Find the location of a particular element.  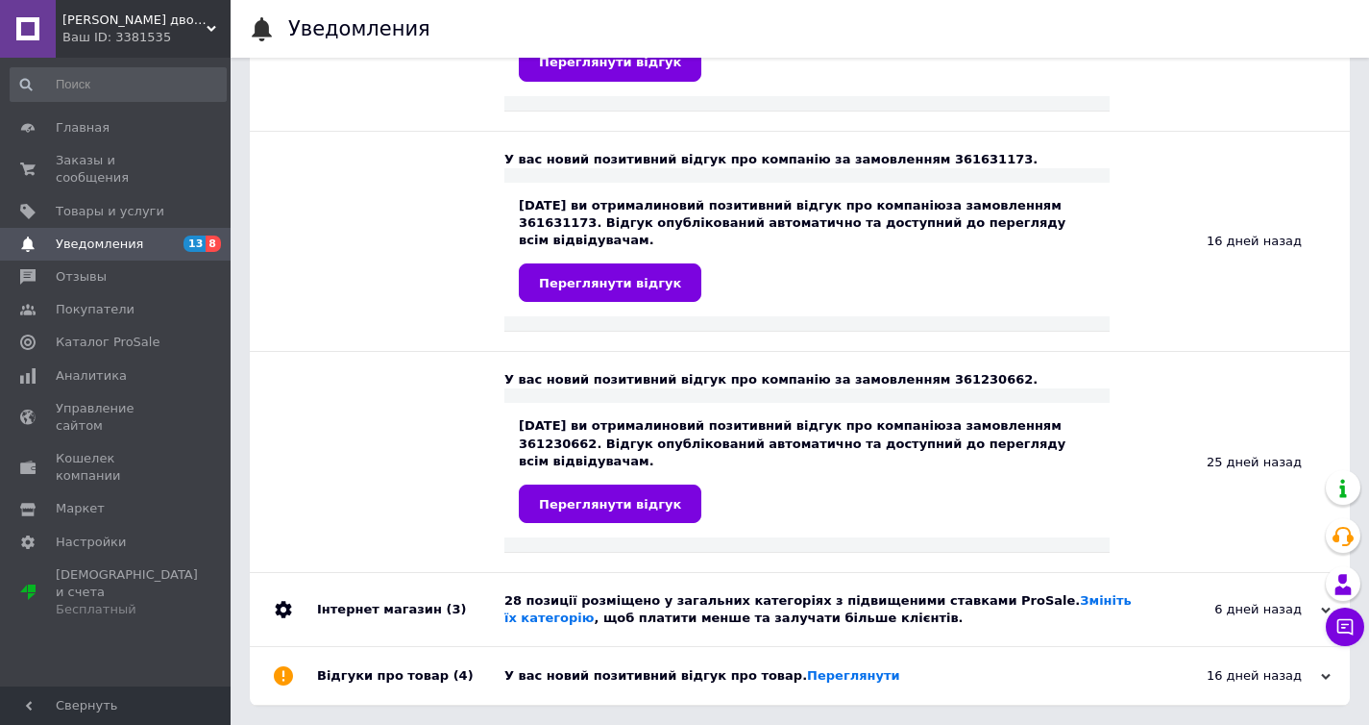

div: 28 позиції розміщено у загальних категоріях з підвищеними ставками ProSale. , щоб платити менше т... is located at coordinates (822, 609).